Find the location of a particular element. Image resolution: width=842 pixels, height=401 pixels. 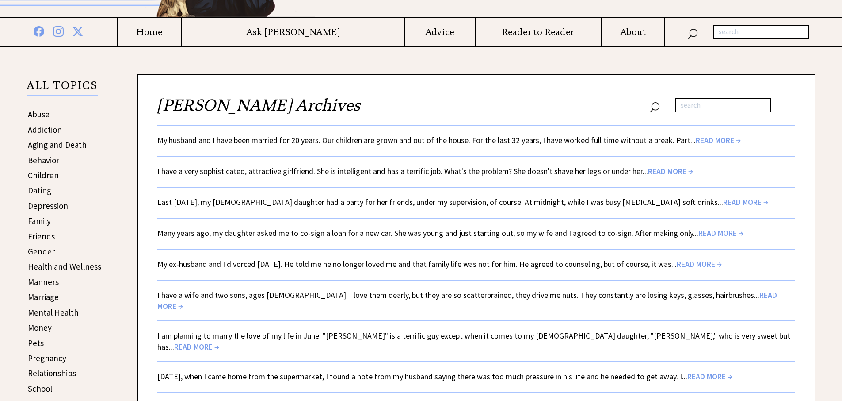

a: Pets is located at coordinates (36, 343).